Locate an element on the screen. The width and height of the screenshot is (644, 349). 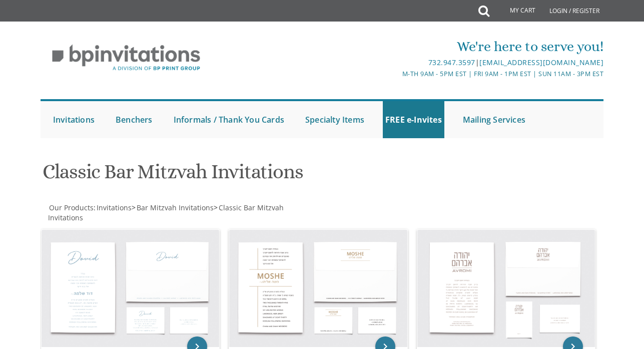
a: 732.947.3597 is located at coordinates (452, 62).